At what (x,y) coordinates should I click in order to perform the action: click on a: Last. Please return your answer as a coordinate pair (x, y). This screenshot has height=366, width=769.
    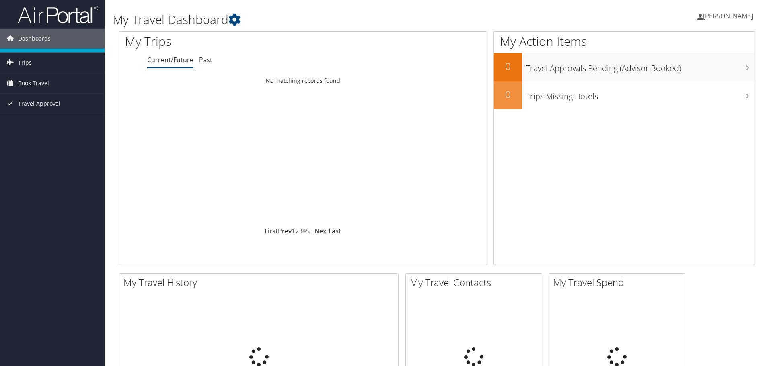
    Looking at the image, I should click on (335, 231).